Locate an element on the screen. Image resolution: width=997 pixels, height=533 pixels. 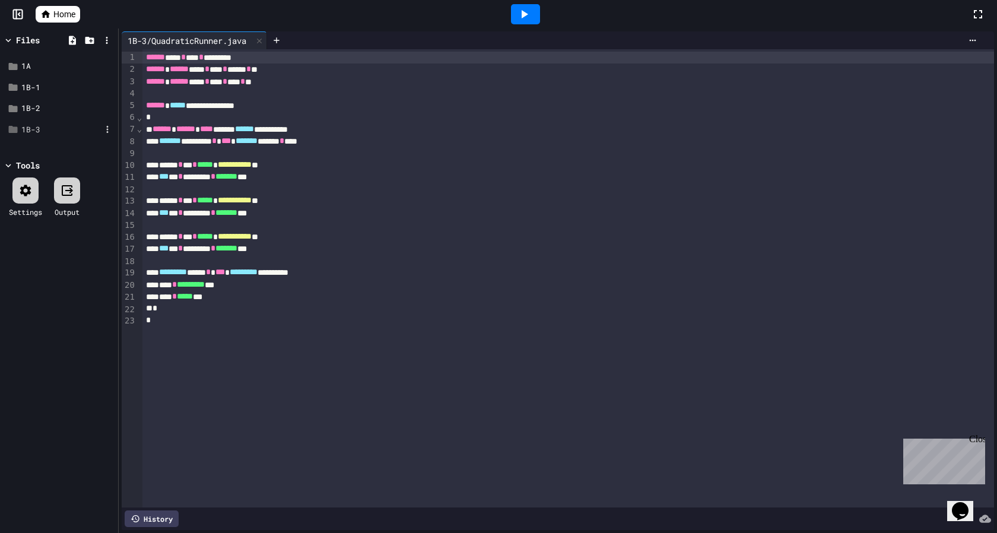
div: 12 is located at coordinates (129, 190).